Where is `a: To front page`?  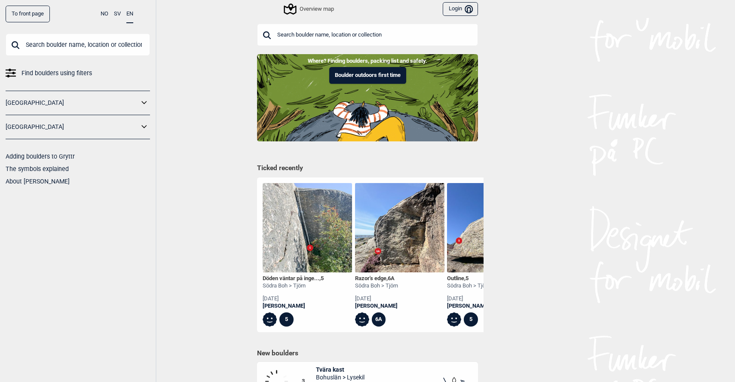
a: To front page is located at coordinates (28, 14).